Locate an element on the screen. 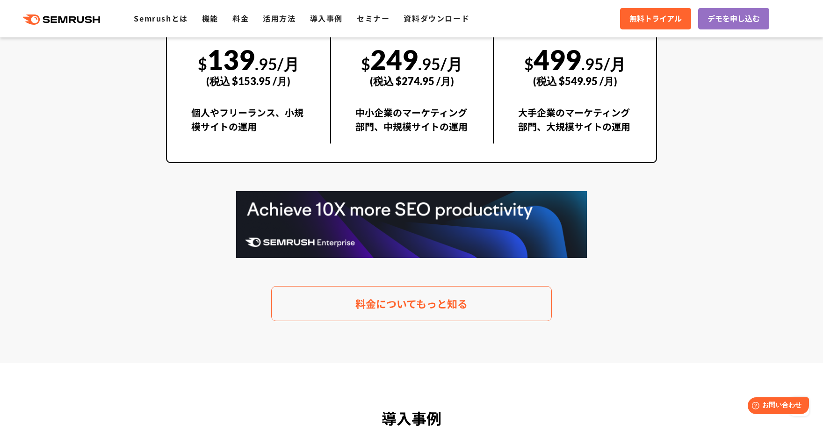 The image size is (823, 430). div: (税込 $274.95 /月) is located at coordinates (412, 81).